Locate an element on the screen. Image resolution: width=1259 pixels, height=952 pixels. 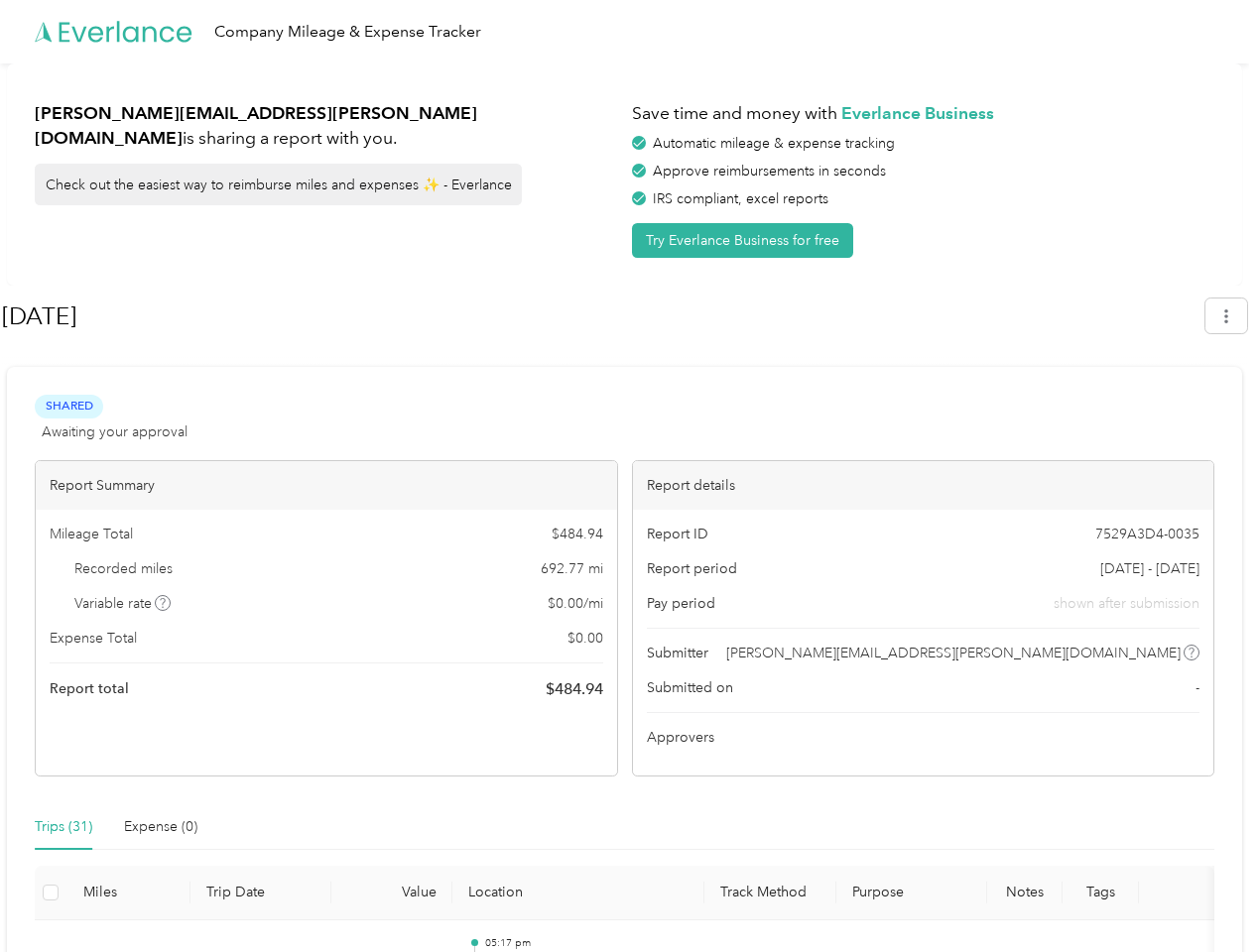
span: Mileage Total is located at coordinates (91, 534).